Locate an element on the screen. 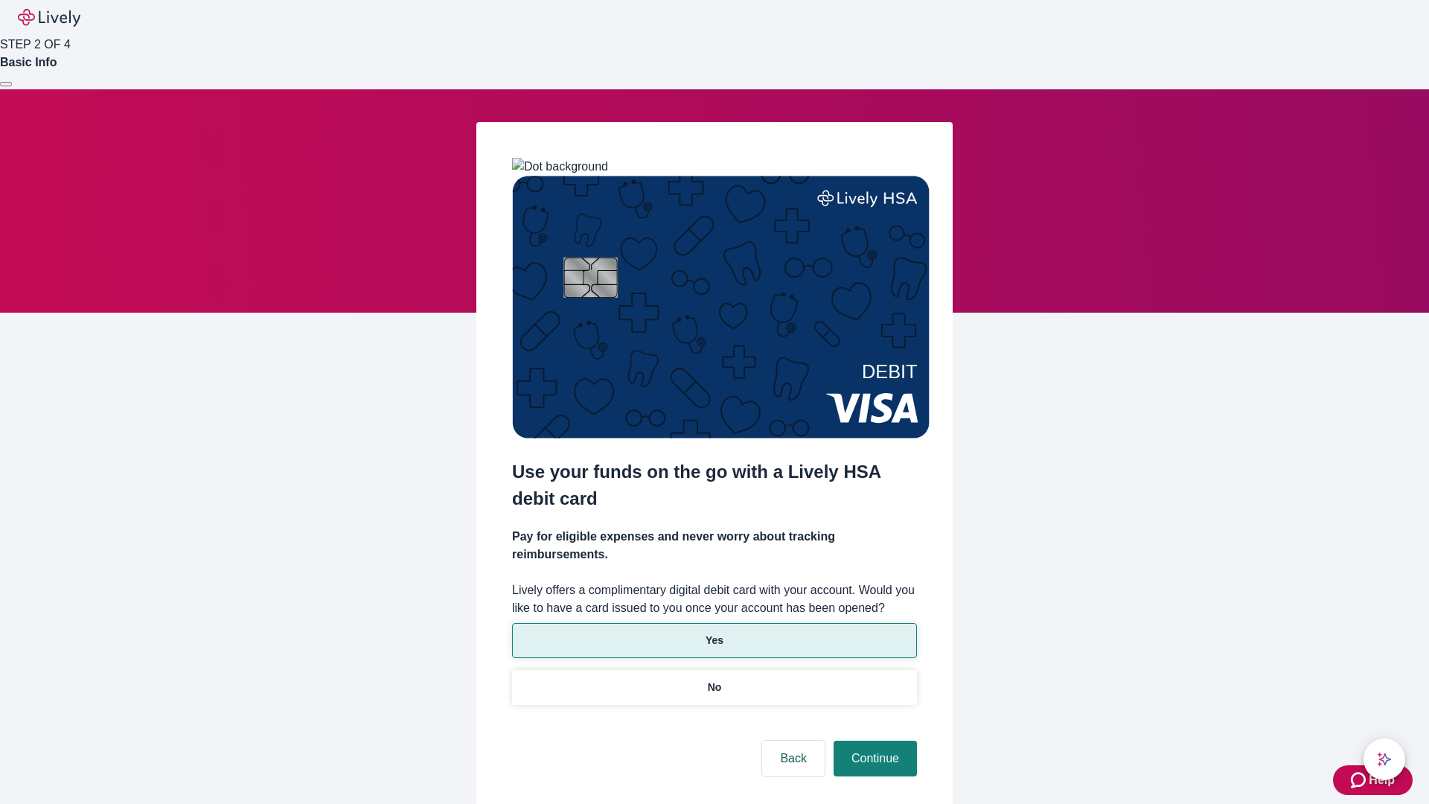 Image resolution: width=1429 pixels, height=804 pixels. img: Debit card is located at coordinates (721, 307).